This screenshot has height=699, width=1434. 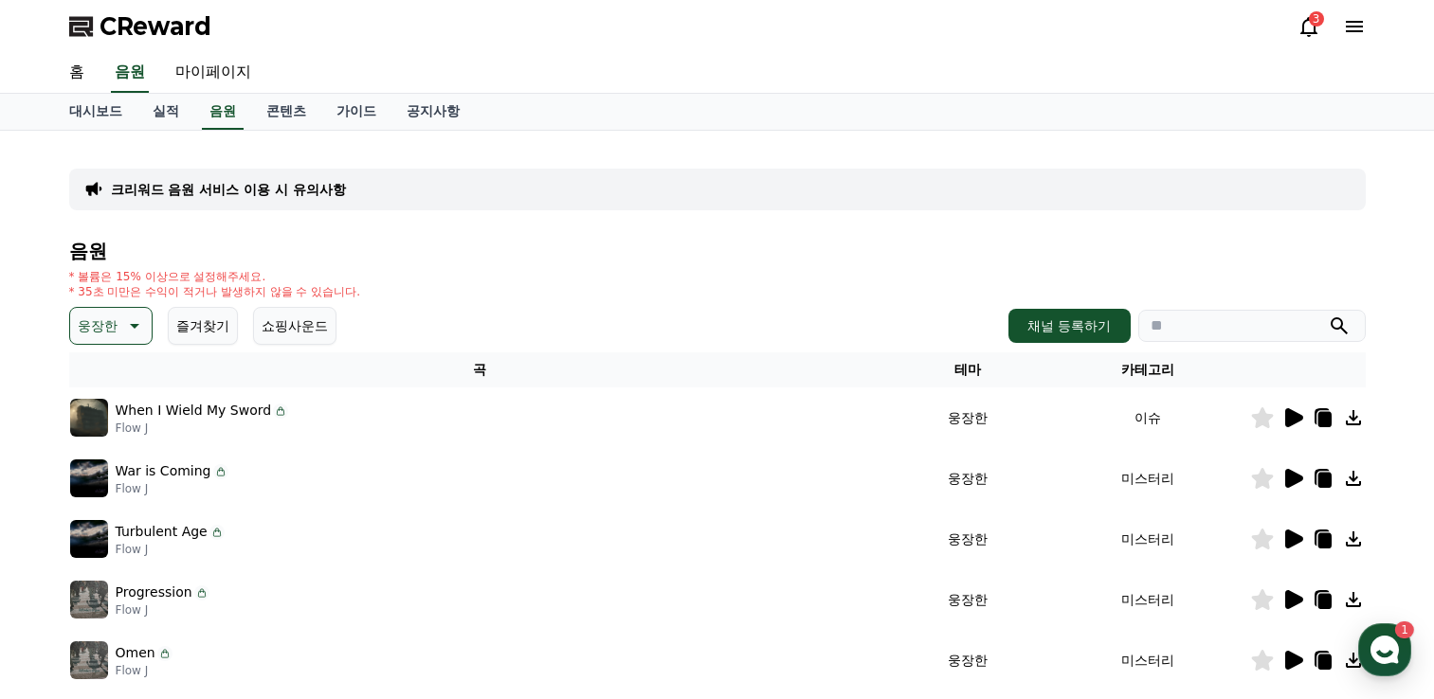 I want to click on p: * 35초 미만은 수익이 적거나 발생하지 않을 수 있습니다., so click(x=215, y=292).